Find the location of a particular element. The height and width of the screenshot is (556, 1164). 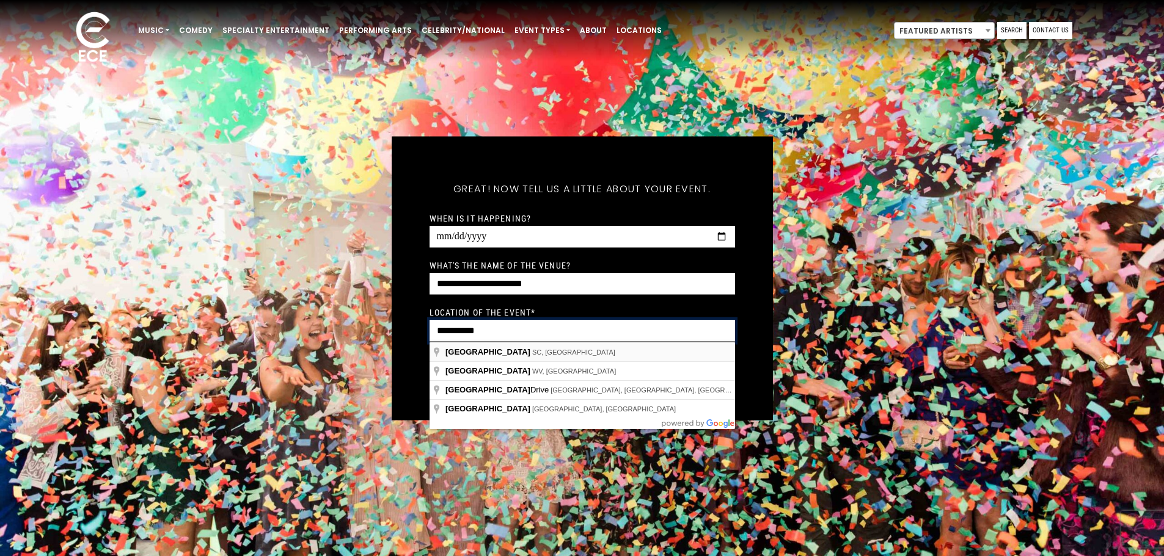

label: Location of the event is located at coordinates (483, 312).